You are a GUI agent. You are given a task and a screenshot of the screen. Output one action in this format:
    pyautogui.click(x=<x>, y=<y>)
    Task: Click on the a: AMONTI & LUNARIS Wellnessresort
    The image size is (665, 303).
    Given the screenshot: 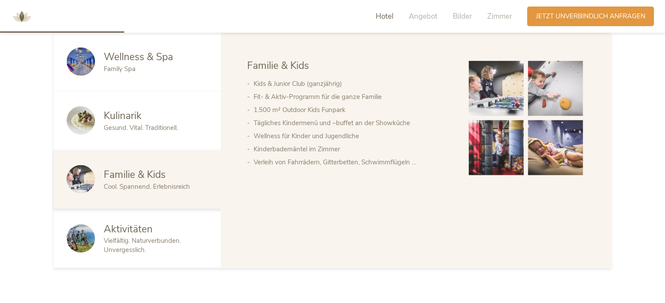 What is the action you would take?
    pyautogui.click(x=22, y=16)
    